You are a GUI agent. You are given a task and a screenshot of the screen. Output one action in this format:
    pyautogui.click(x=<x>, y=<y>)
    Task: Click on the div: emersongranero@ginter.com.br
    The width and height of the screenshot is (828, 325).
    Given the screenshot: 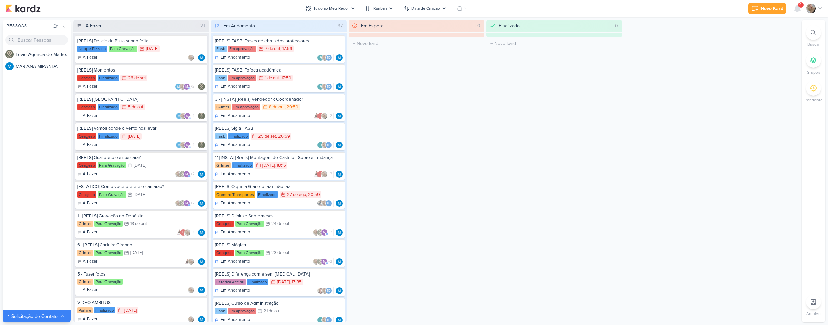 What is the action you would take?
    pyautogui.click(x=320, y=116)
    